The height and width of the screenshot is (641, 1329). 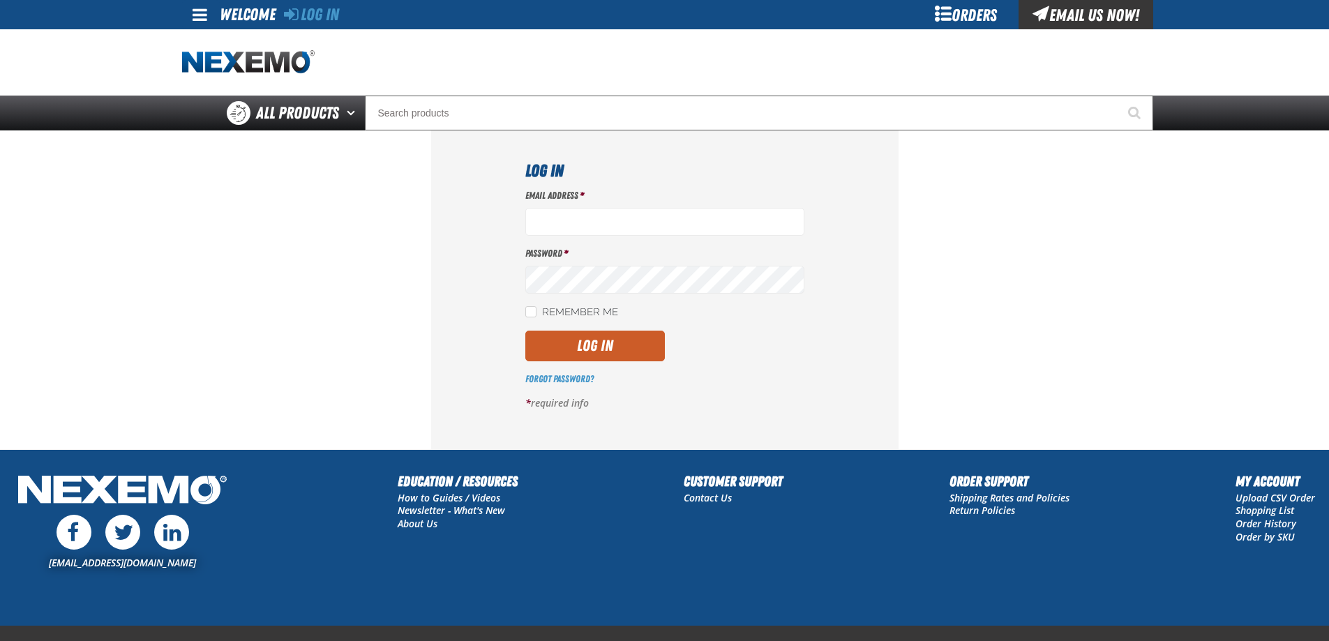 What do you see at coordinates (1275, 481) in the screenshot?
I see `h2: My Account` at bounding box center [1275, 481].